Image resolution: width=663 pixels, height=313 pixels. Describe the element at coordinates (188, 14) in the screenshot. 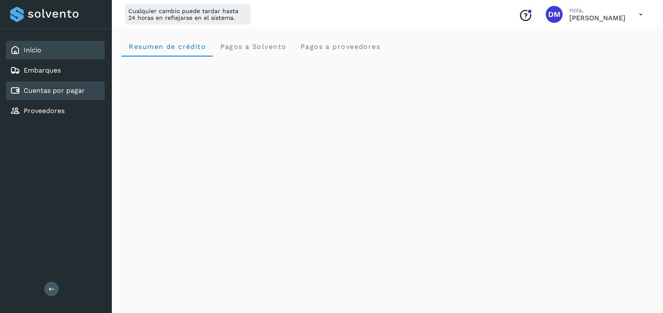

I see `div: Cualquier cambio puede tardar hasta 24 horas en reflejarse en el sistema.` at that location.